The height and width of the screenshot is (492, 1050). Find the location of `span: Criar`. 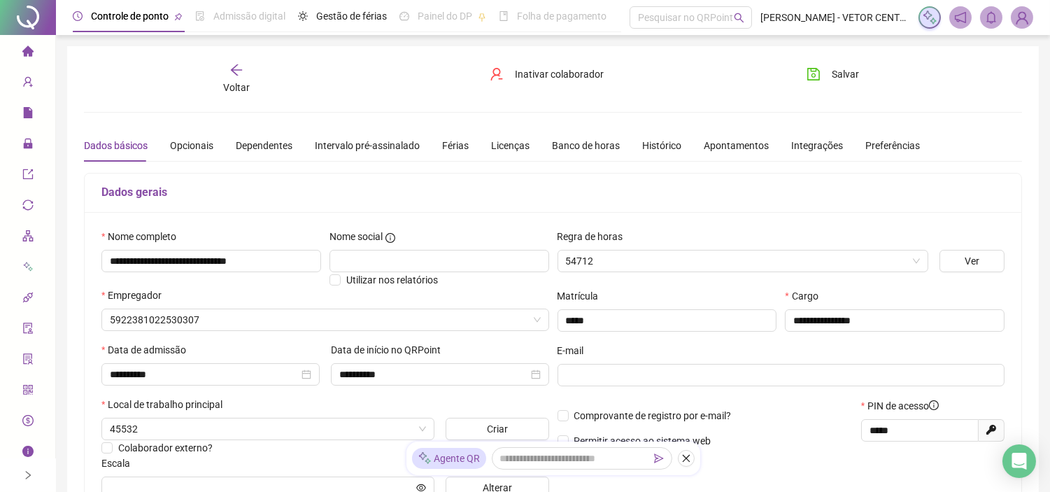

span: Criar is located at coordinates (497, 429).